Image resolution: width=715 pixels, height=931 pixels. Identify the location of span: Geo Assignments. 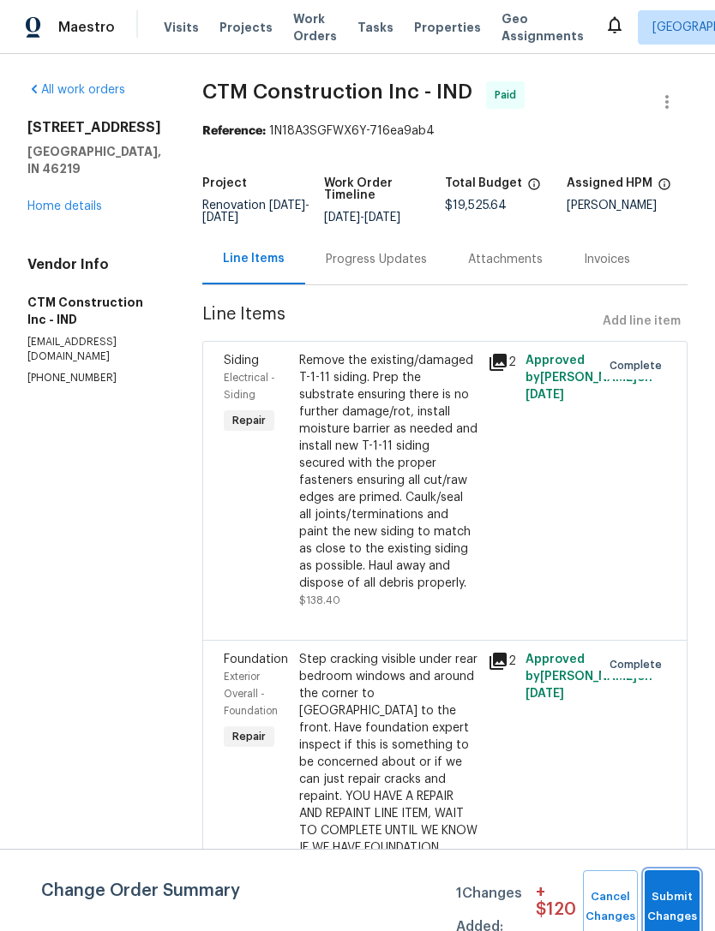
(542, 27).